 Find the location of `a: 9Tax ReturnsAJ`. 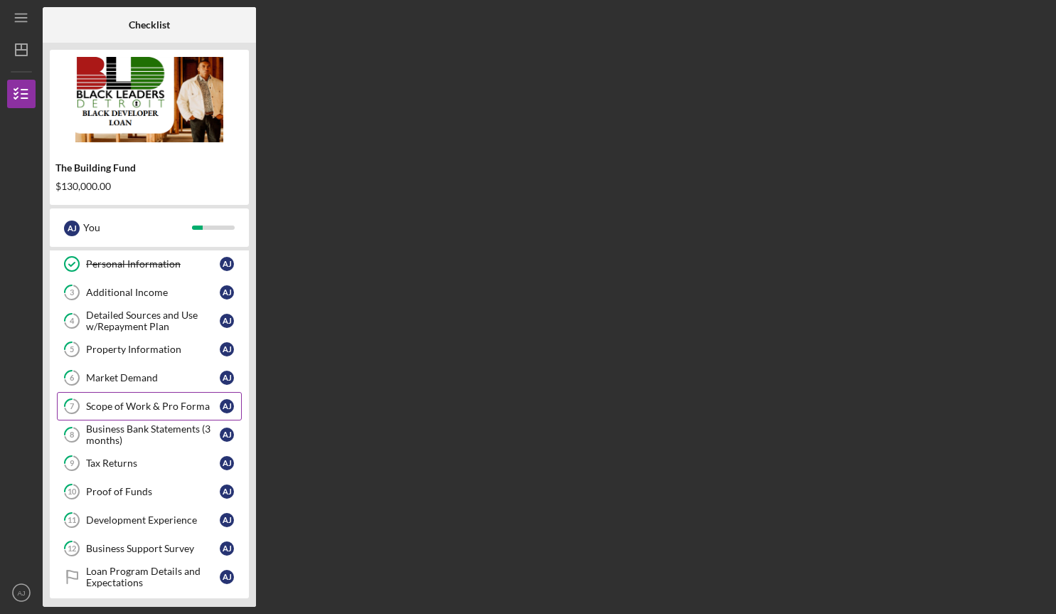

a: 9Tax ReturnsAJ is located at coordinates (149, 463).